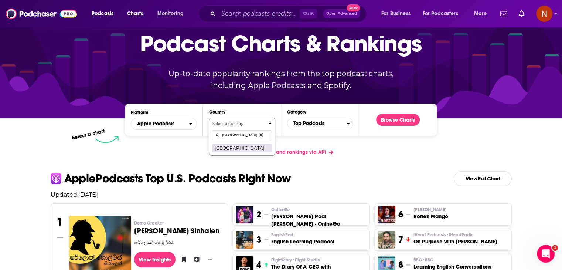  I want to click on h3: 6, so click(401, 214).